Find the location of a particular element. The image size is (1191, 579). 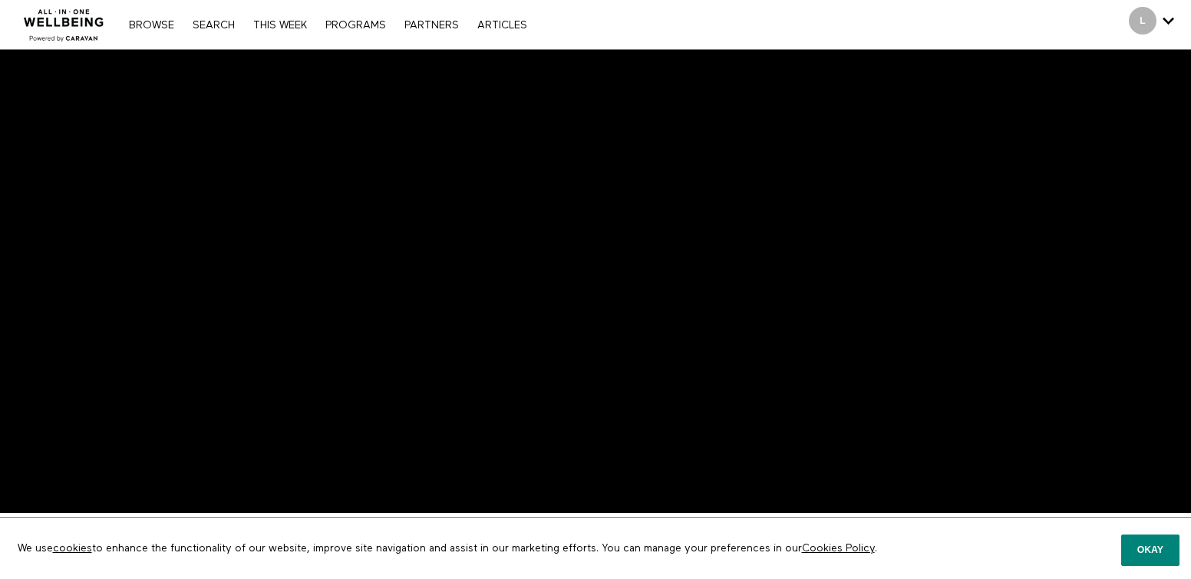

a: Search is located at coordinates (213, 25).